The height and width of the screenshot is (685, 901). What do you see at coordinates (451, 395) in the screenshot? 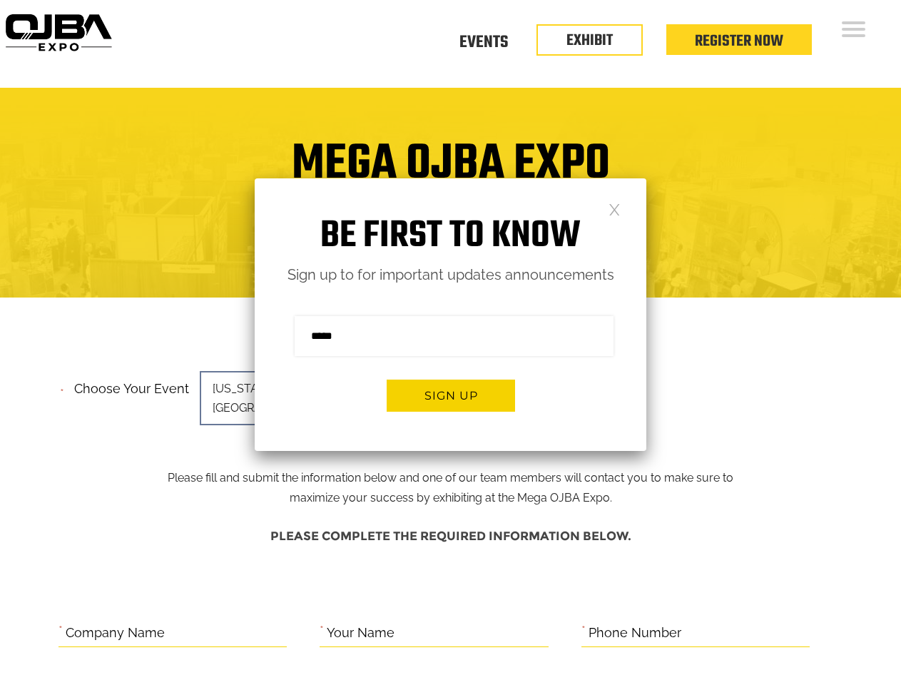
I see `button: Sign up` at bounding box center [451, 395].